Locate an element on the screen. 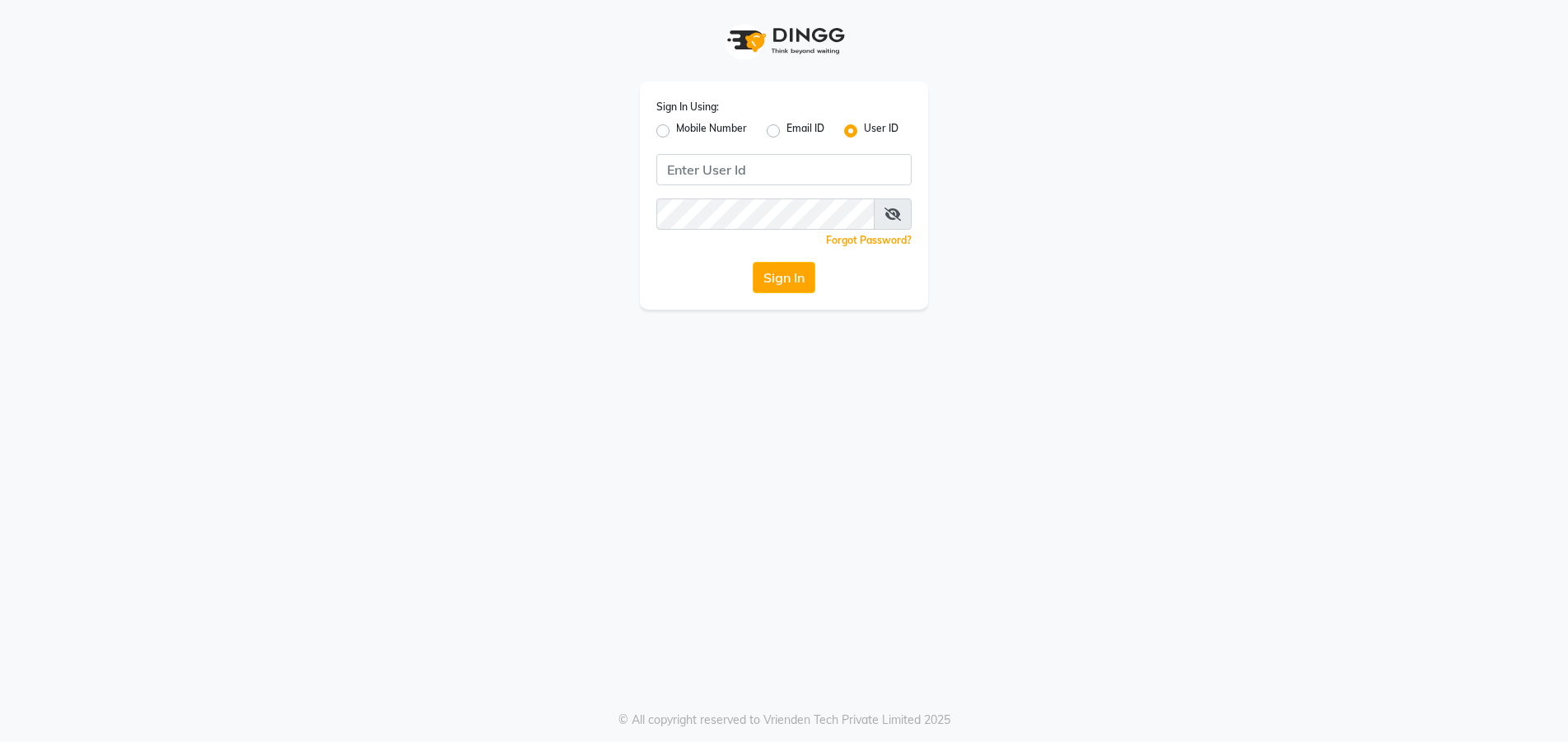 This screenshot has width=1568, height=742. button: Sign In is located at coordinates (784, 277).